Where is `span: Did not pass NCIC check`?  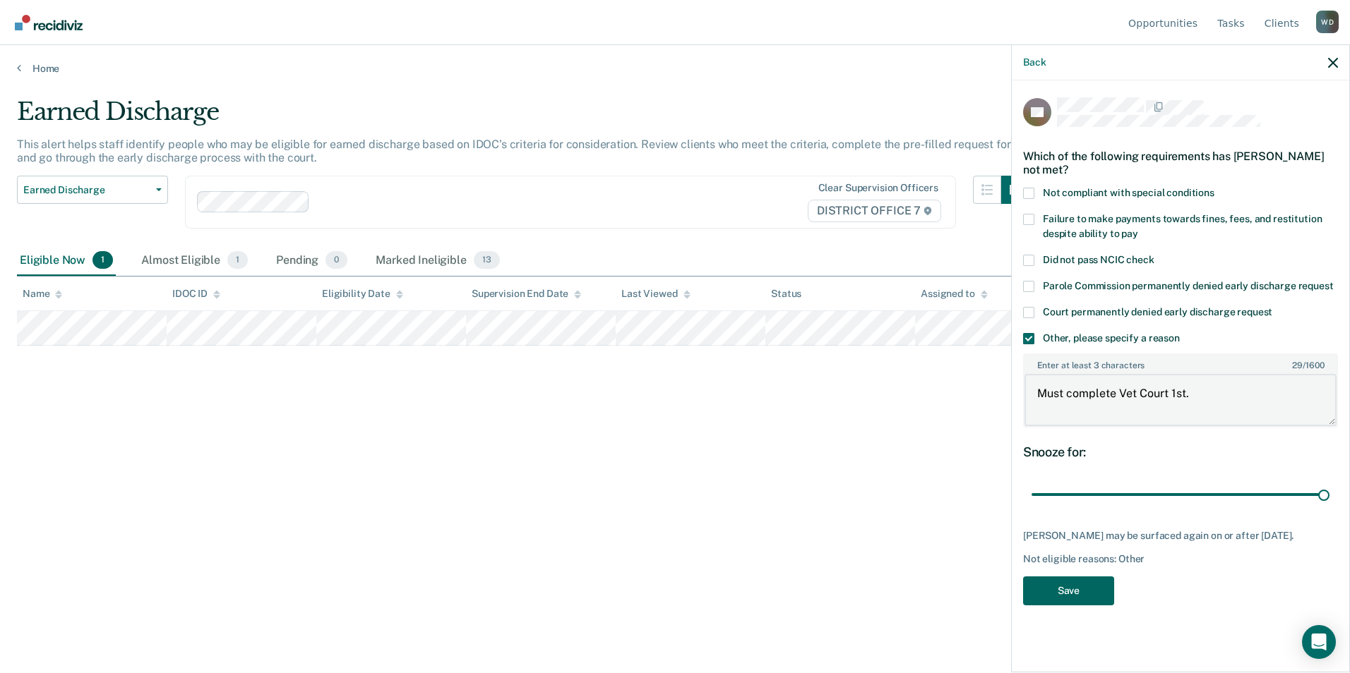 span: Did not pass NCIC check is located at coordinates (1098, 260).